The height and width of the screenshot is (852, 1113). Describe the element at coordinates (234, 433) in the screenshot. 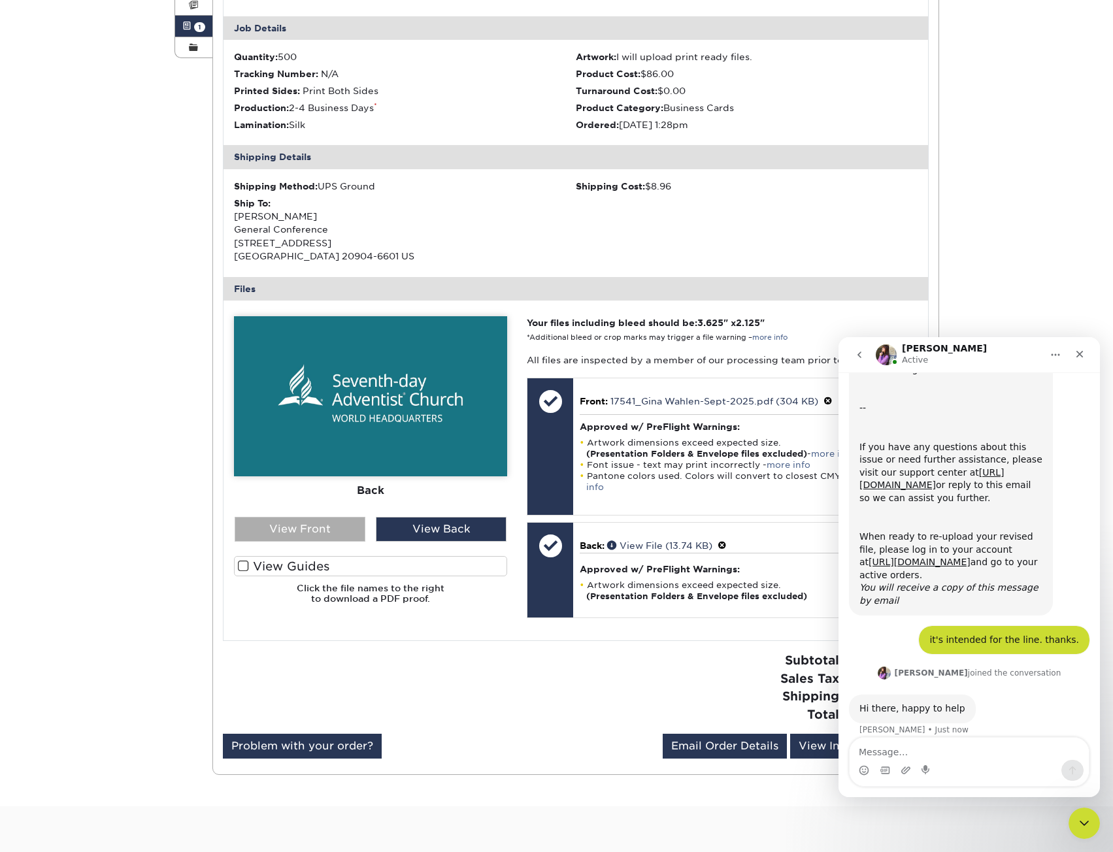

I see `button: Send a message…` at that location.